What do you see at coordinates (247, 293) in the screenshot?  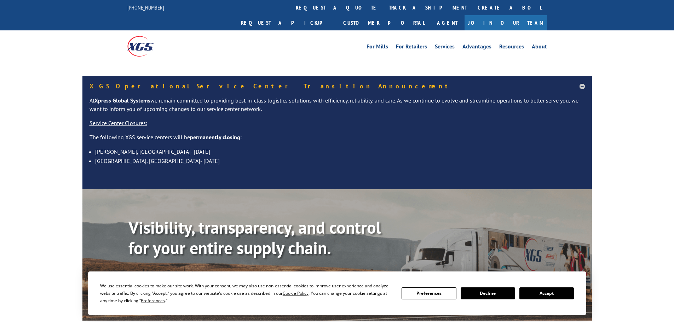 I see `div: We use essential cookies to make our site work. With your consent, we may also use non-essential ...` at bounding box center [247, 293].